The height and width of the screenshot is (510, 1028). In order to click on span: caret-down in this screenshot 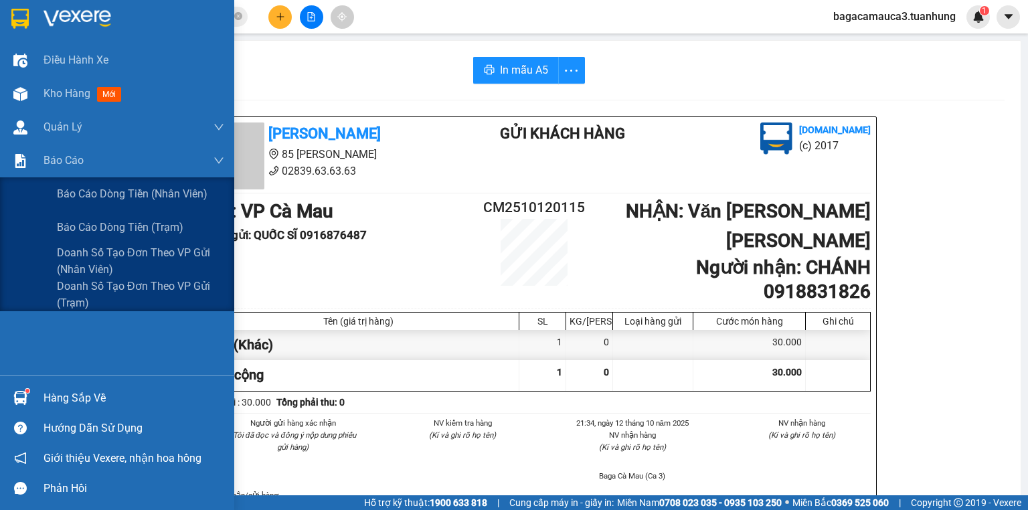, I will do `click(1008, 17)`.